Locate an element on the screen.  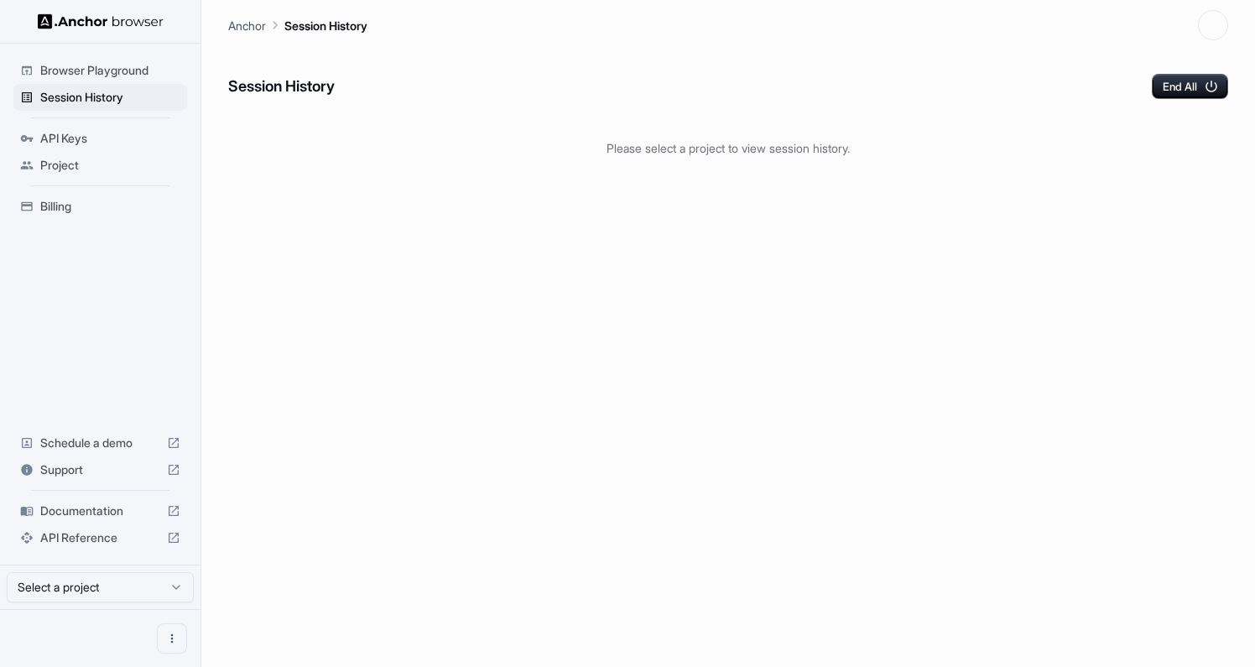
span: Schedule a demo is located at coordinates (100, 443).